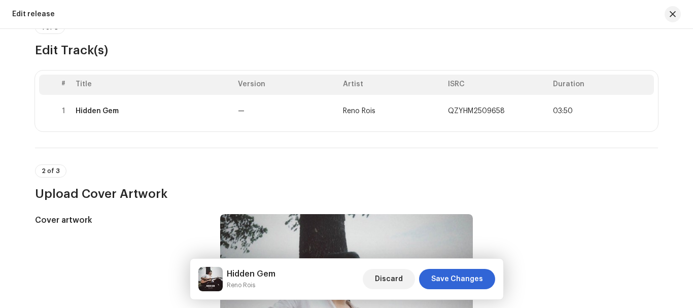  I want to click on button: Discard, so click(389, 279).